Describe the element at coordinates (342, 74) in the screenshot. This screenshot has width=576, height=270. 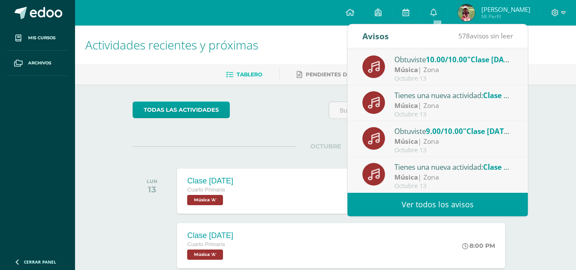
I see `span: Pendientes de entrega` at that location.